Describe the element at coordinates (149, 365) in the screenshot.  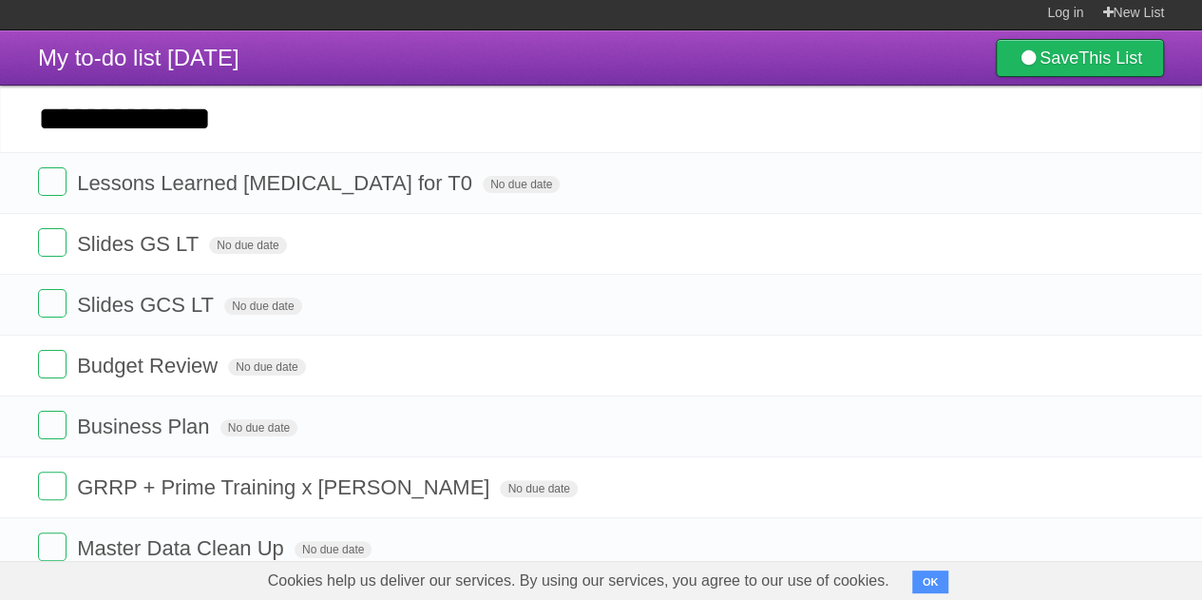
I see `span: Budget Review` at that location.